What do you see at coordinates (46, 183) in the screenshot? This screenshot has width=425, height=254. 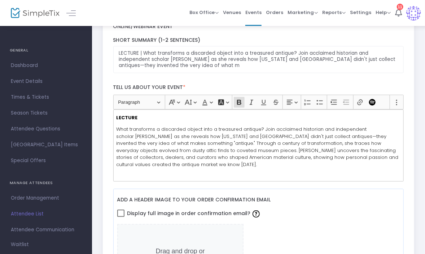 I see `h4: MANAGE ATTENDEES` at bounding box center [46, 183].